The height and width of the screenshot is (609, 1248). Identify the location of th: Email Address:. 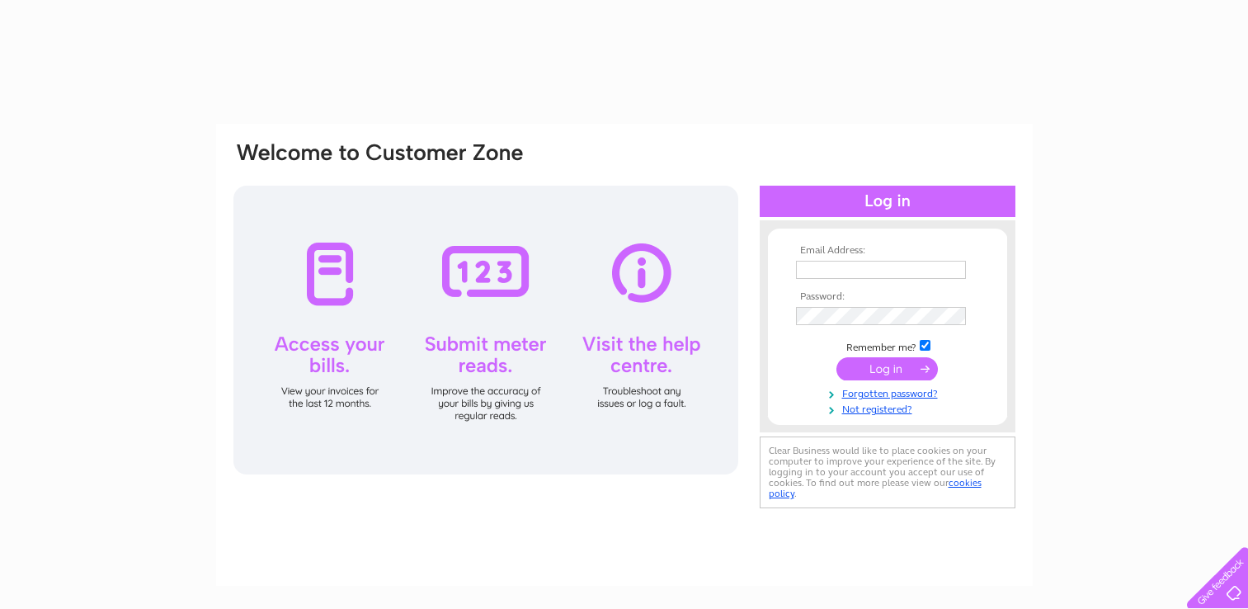
(887, 251).